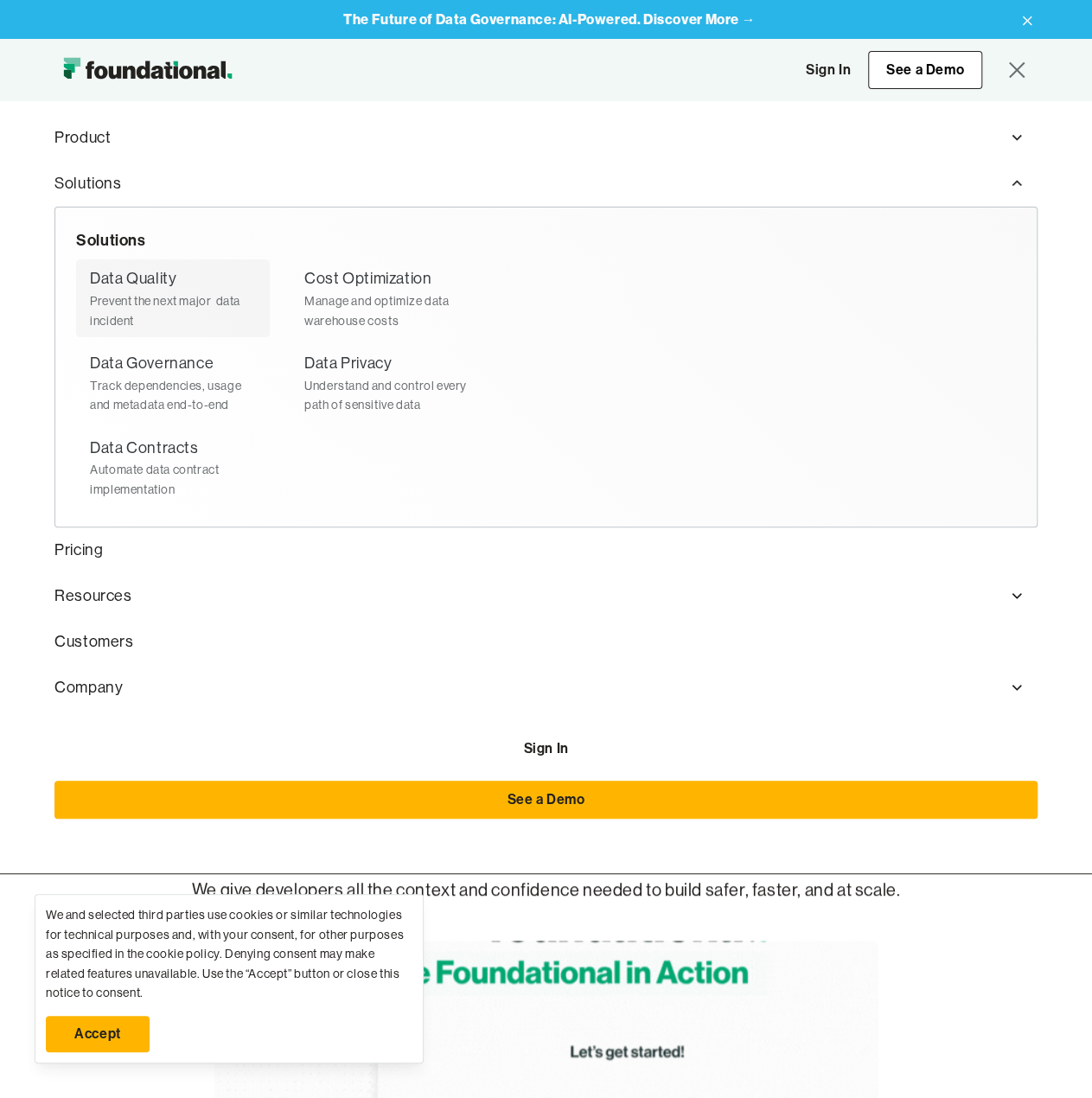  What do you see at coordinates (549, 19) in the screenshot?
I see `a: The Future of Data Governance: AI-Powered. Discover More →` at bounding box center [549, 19].